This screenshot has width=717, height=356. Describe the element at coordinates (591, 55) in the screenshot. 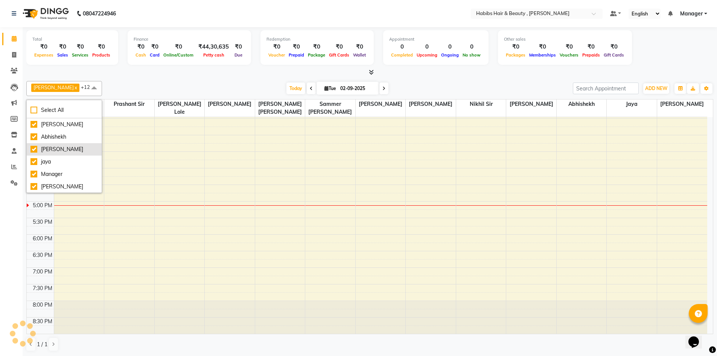

I see `span: Prepaids` at that location.